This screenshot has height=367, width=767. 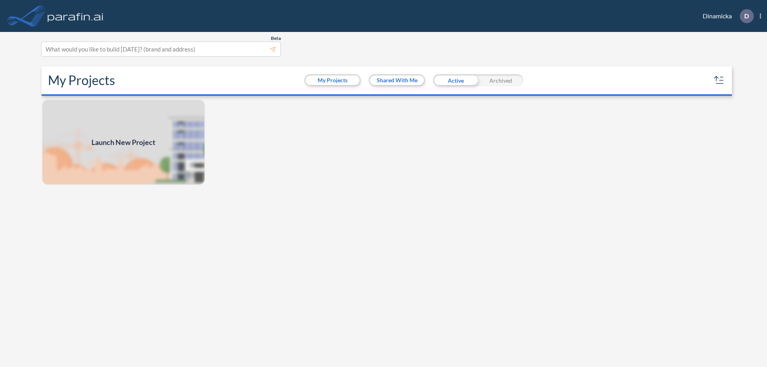 I want to click on div: Dinamicka, so click(x=726, y=16).